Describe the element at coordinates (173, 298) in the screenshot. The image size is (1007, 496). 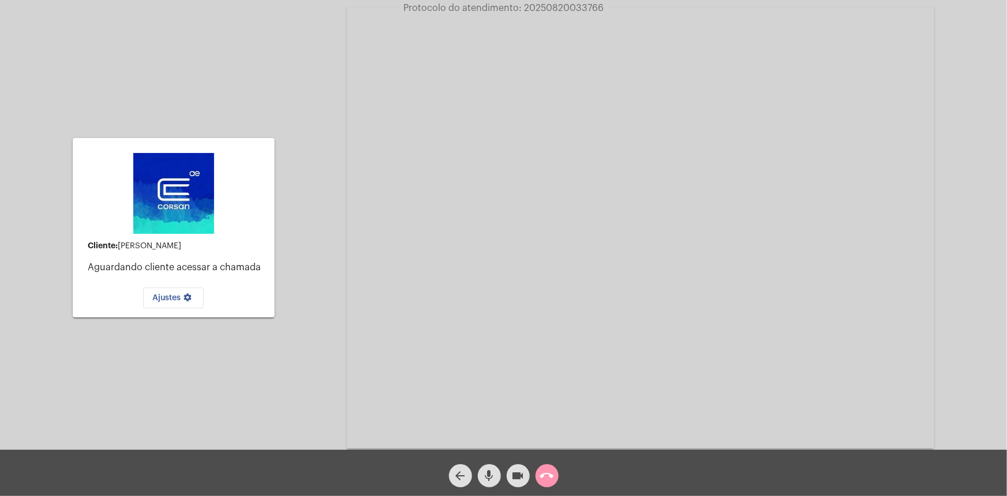
I see `span: Ajustes` at that location.